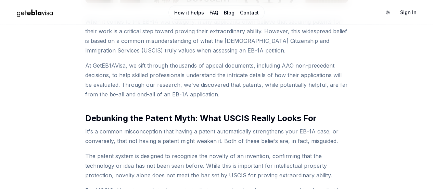 The width and height of the screenshot is (433, 189). What do you see at coordinates (217, 136) in the screenshot?
I see `p: It's a common misconception that having a patent automatically strengthens your EB-1A case, or co...` at bounding box center [217, 136].